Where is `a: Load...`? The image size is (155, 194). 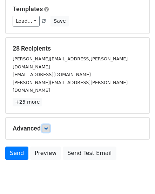
a: Load... is located at coordinates (26, 21).